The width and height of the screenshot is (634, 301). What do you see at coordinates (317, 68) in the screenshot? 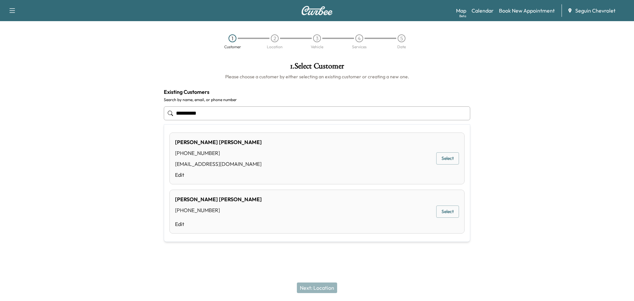
I see `h1: 1 . Select Customer` at bounding box center [317, 68].